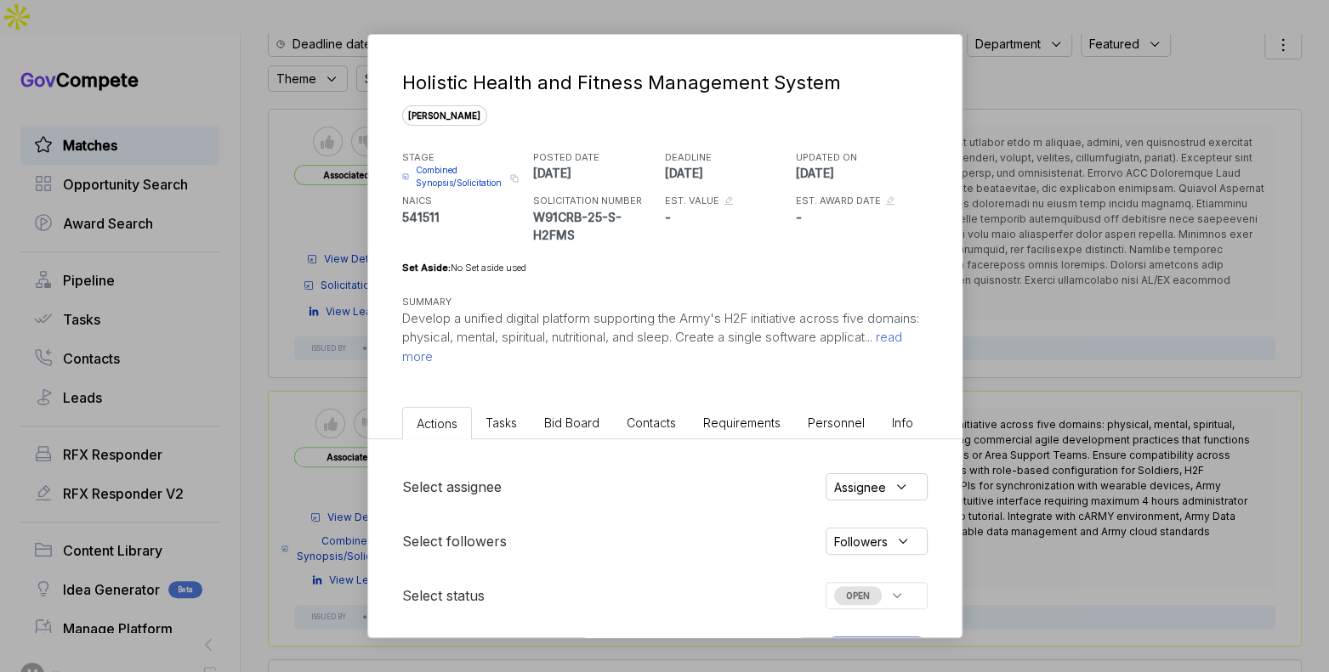 This screenshot has width=1329, height=672. I want to click on span: OPEN, so click(858, 596).